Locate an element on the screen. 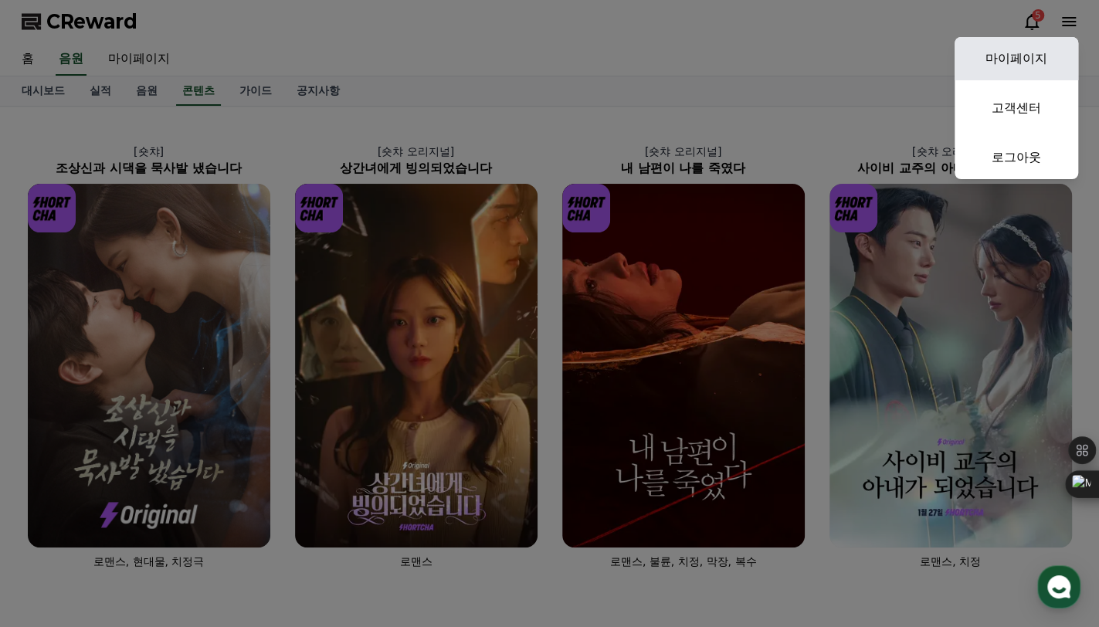 This screenshot has height=627, width=1099. a: 대화 is located at coordinates (151, 509).